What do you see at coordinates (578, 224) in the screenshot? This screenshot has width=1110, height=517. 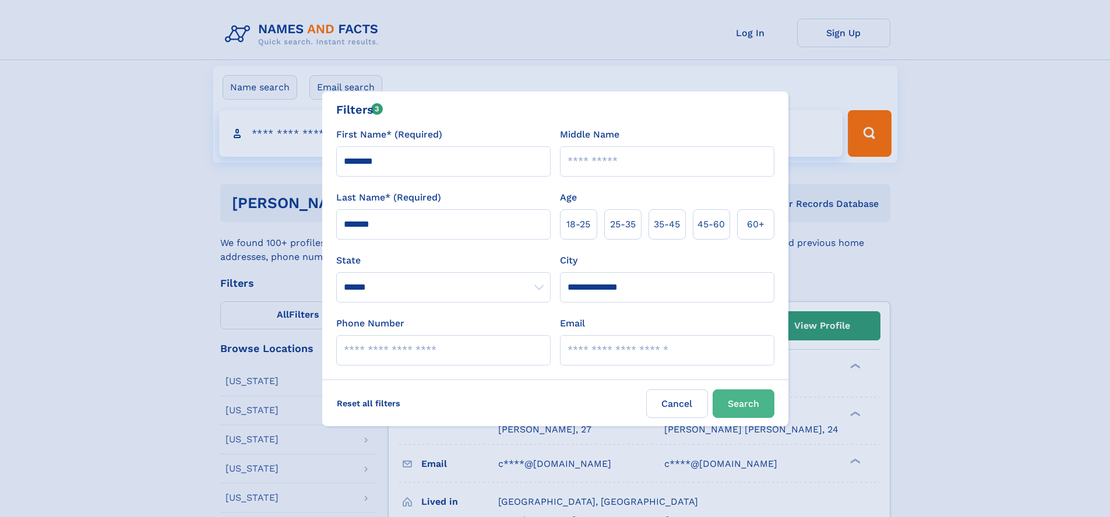 I see `span: 18‑25` at bounding box center [578, 224].